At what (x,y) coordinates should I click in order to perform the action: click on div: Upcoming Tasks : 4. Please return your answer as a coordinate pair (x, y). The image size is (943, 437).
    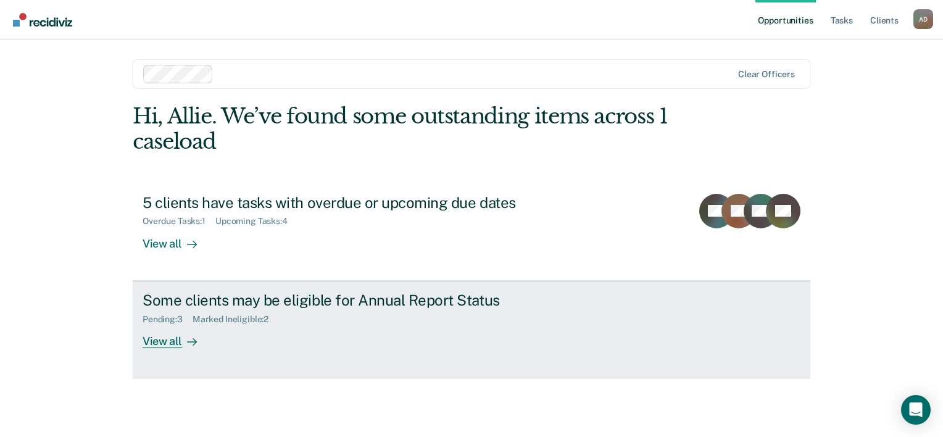
    Looking at the image, I should click on (256, 221).